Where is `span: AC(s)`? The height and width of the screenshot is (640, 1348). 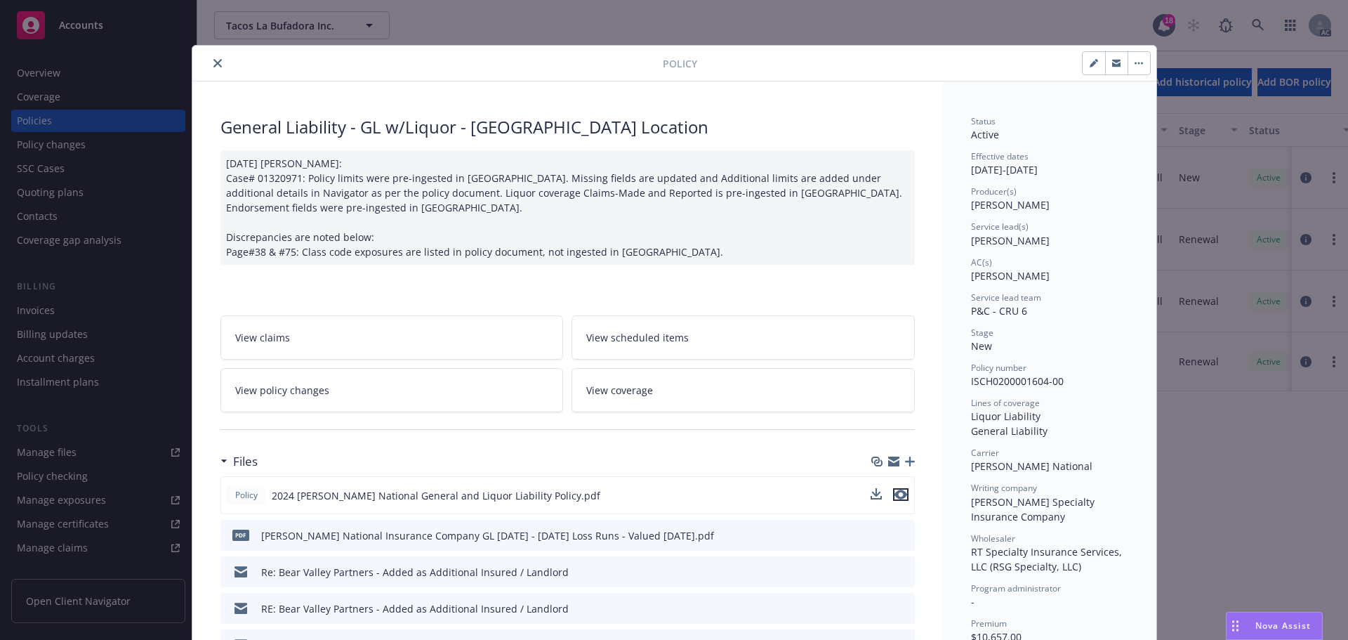
span: AC(s) is located at coordinates (982, 262).